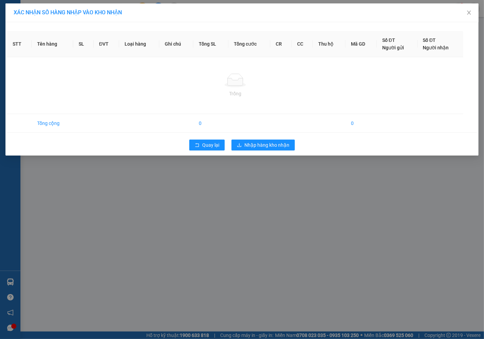 The width and height of the screenshot is (484, 339). What do you see at coordinates (27, 39) in the screenshot?
I see `td: CR:` at bounding box center [27, 39].